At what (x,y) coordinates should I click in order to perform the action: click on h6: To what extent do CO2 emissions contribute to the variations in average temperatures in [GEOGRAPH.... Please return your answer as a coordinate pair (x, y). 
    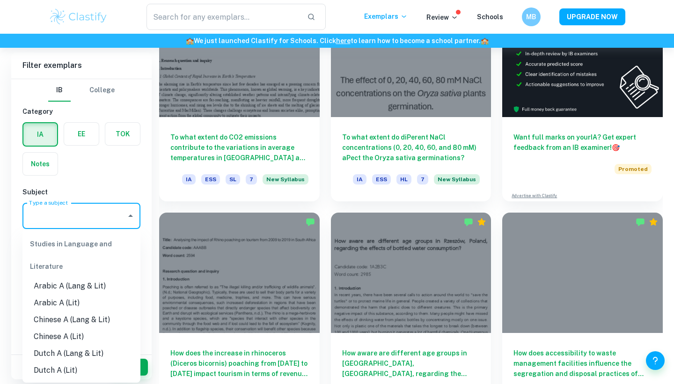
    Looking at the image, I should click on (239, 147).